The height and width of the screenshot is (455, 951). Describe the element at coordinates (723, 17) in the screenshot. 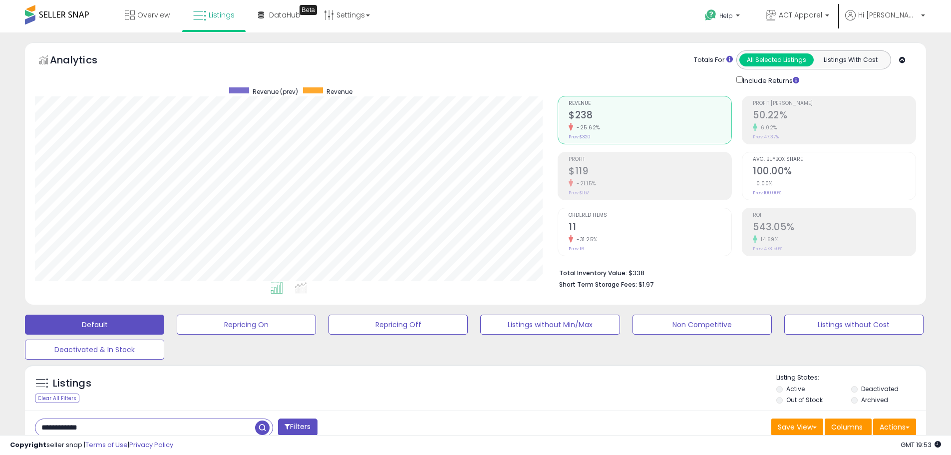

I see `a: Help` at that location.